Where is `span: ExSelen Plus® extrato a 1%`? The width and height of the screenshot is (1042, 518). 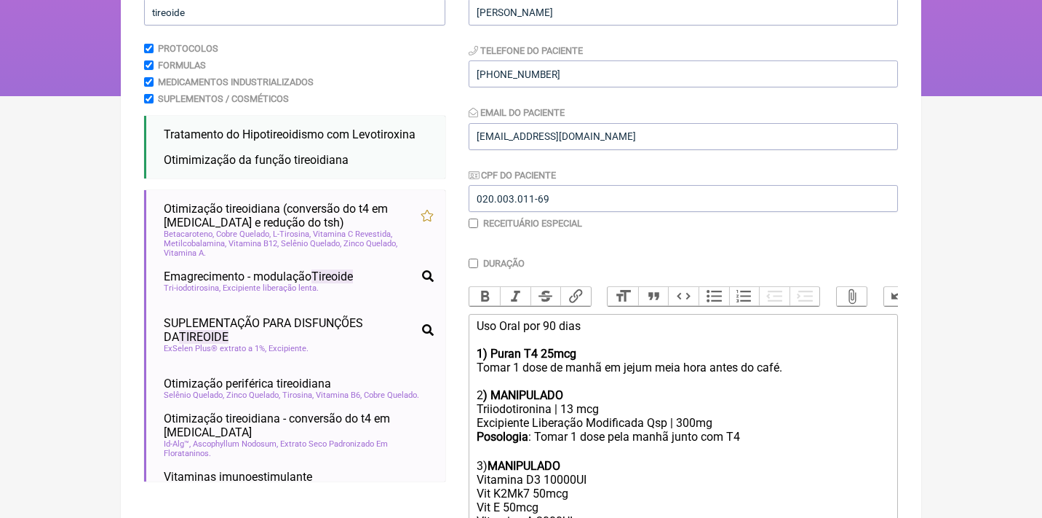 span: ExSelen Plus® extrato a 1% is located at coordinates (215, 348).